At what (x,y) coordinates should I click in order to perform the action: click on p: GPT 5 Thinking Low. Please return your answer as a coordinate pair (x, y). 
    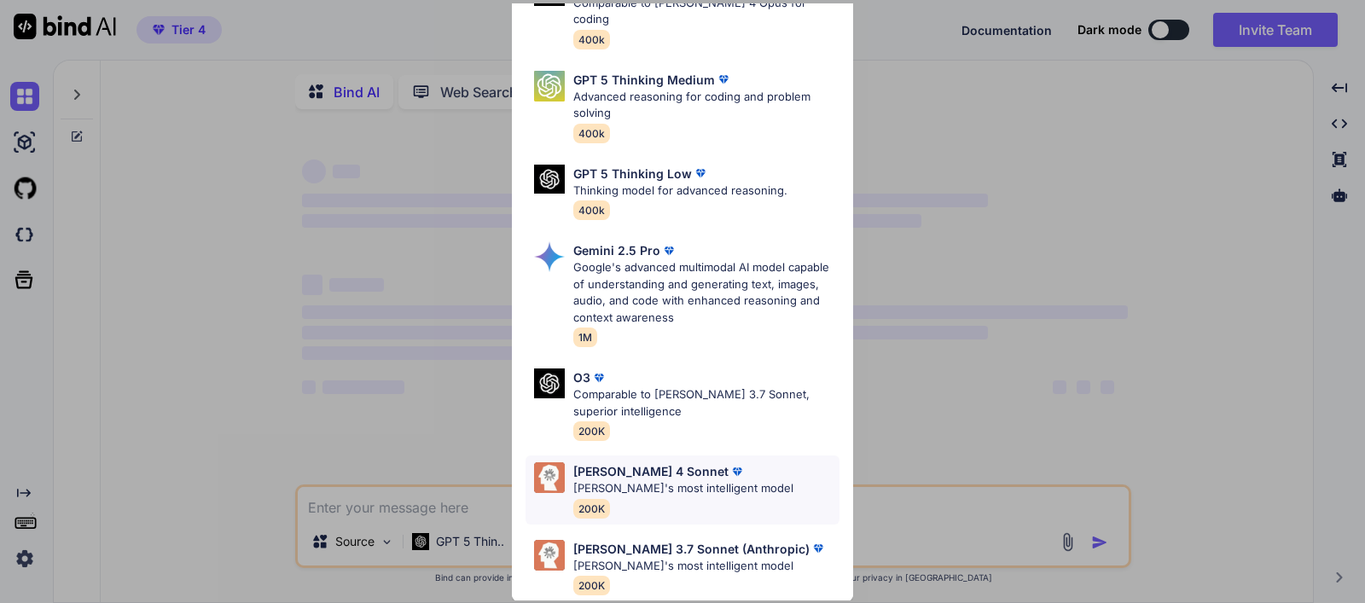
    Looking at the image, I should click on (632, 173).